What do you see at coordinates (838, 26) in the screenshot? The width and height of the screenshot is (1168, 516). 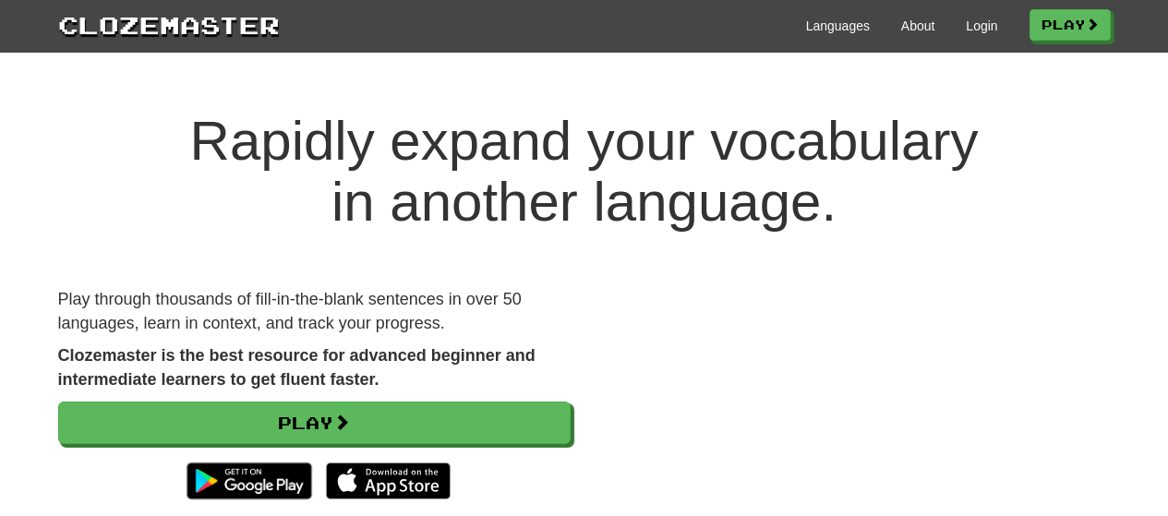 I see `a: Languages` at bounding box center [838, 26].